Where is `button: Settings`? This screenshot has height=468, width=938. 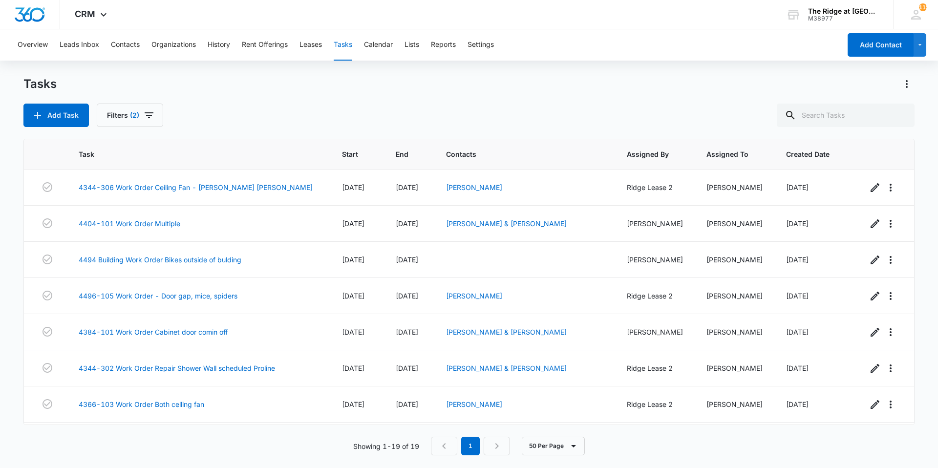 button: Settings is located at coordinates (481, 45).